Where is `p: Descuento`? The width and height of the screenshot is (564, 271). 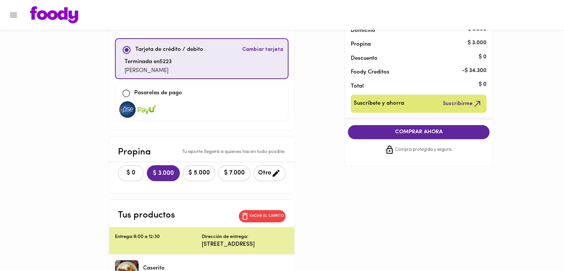
p: Descuento is located at coordinates (364, 58).